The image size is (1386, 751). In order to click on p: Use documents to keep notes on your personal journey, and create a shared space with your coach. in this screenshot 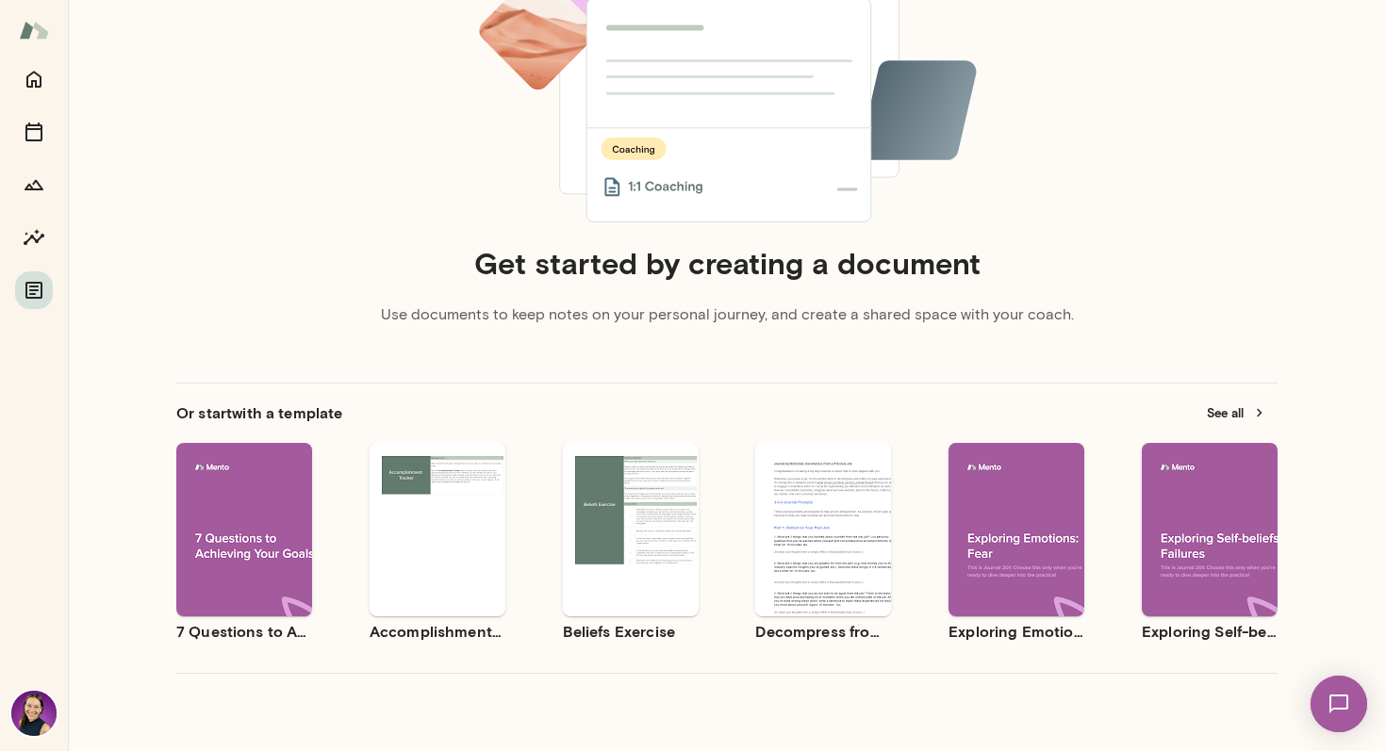, I will do `click(727, 315)`.